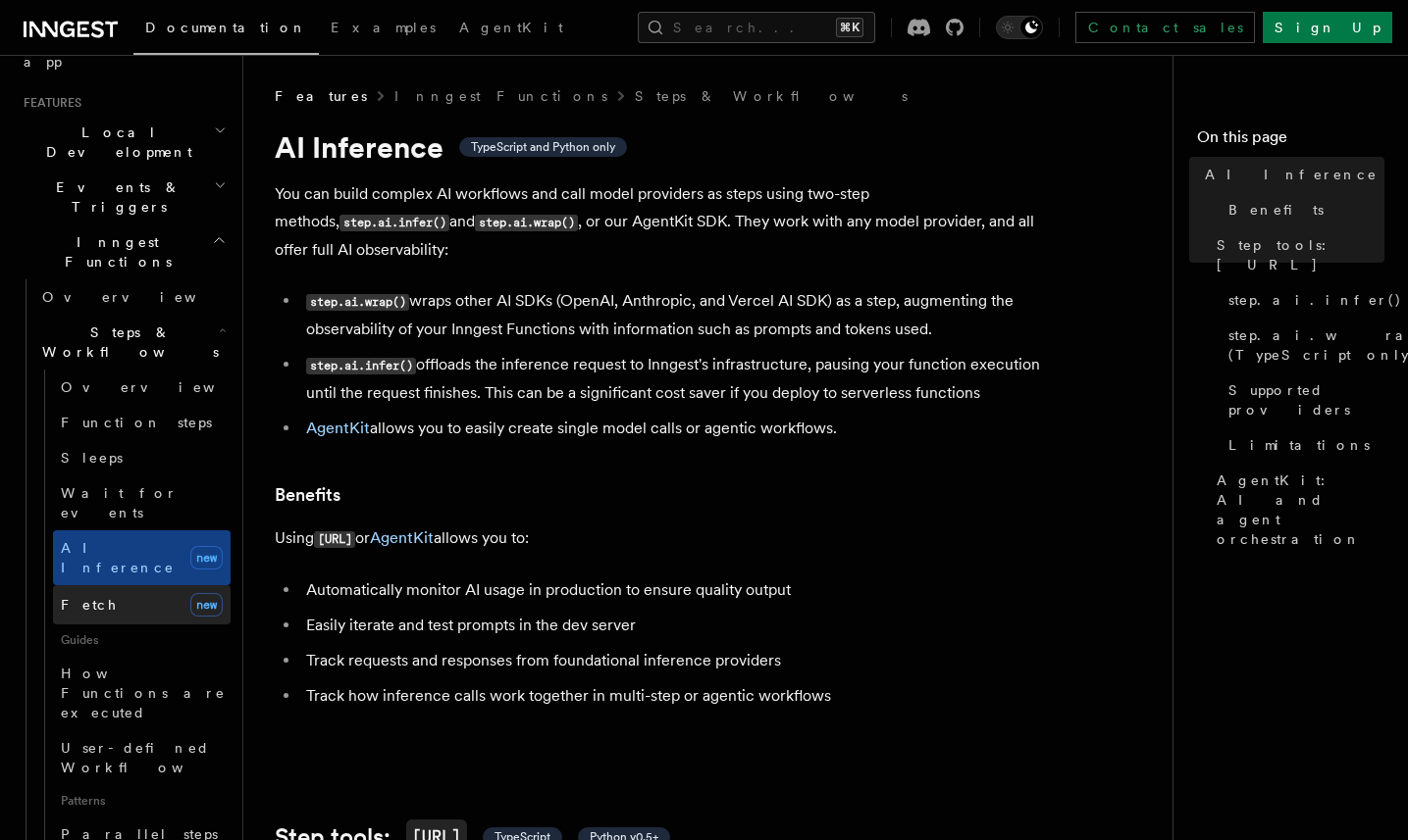  What do you see at coordinates (1300, 510) in the screenshot?
I see `span: AgentKit: AI and agent orchestration` at bounding box center [1300, 510].